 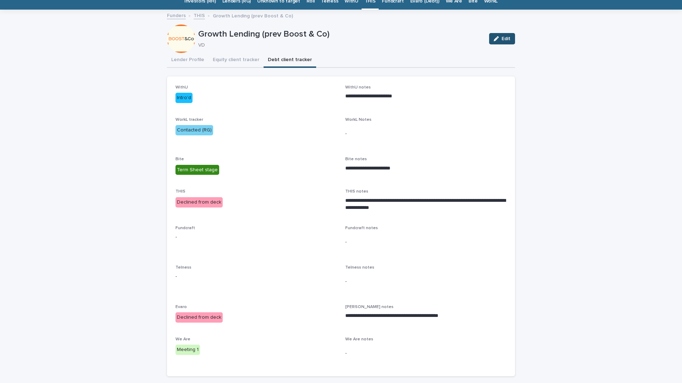 What do you see at coordinates (502, 39) in the screenshot?
I see `button: Edit` at bounding box center [502, 39].